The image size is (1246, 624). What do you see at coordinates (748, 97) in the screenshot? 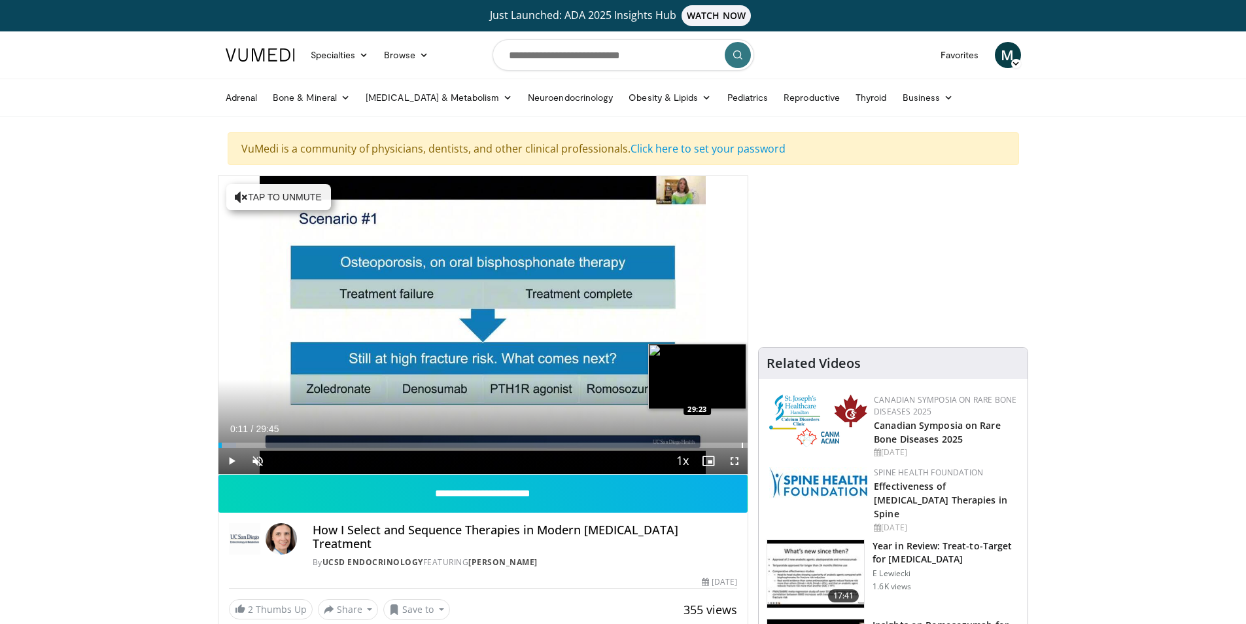
I see `a: Pediatrics` at bounding box center [748, 97].